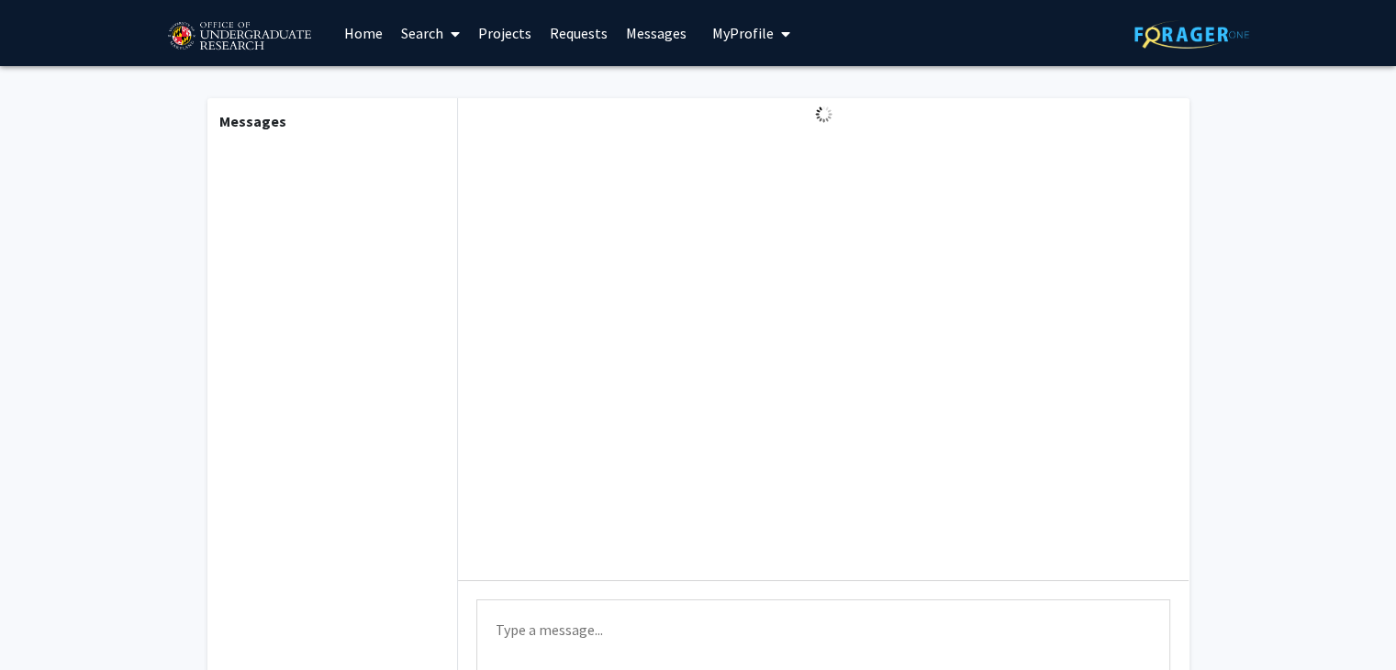 The width and height of the screenshot is (1396, 670). Describe the element at coordinates (1191, 34) in the screenshot. I see `img: ForagerOne Logo` at that location.